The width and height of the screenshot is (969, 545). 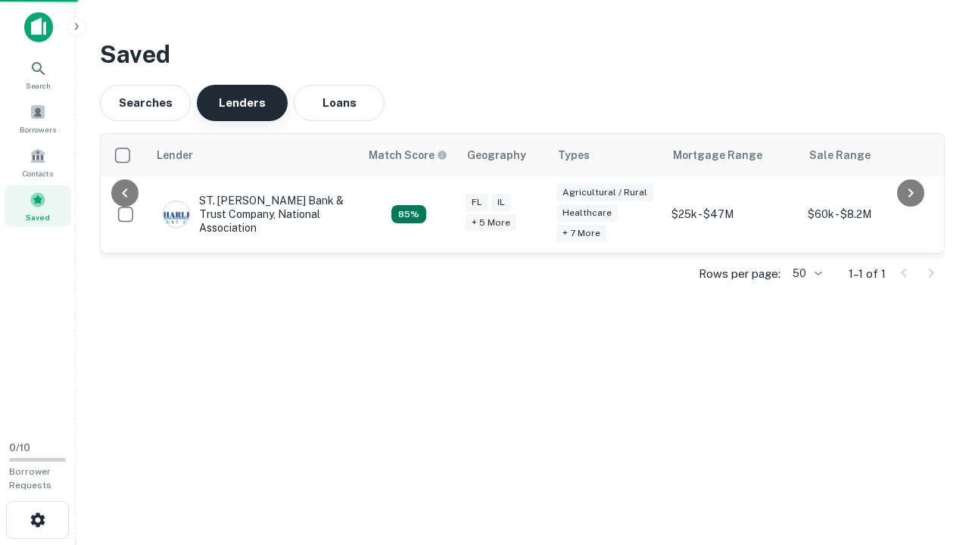 What do you see at coordinates (407, 155) in the screenshot?
I see `h6: Match Score` at bounding box center [407, 155].